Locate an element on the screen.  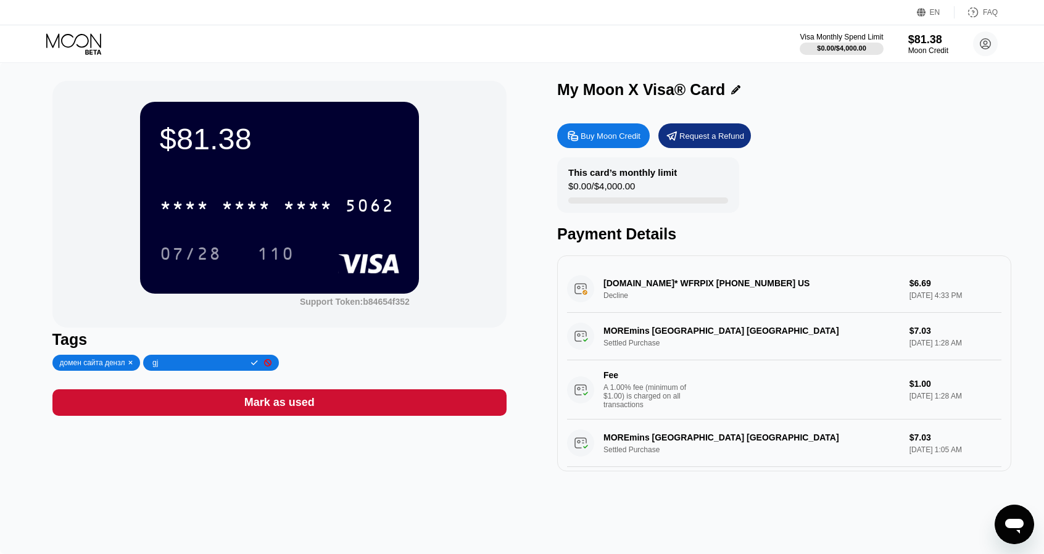
div: Tags is located at coordinates (280, 339).